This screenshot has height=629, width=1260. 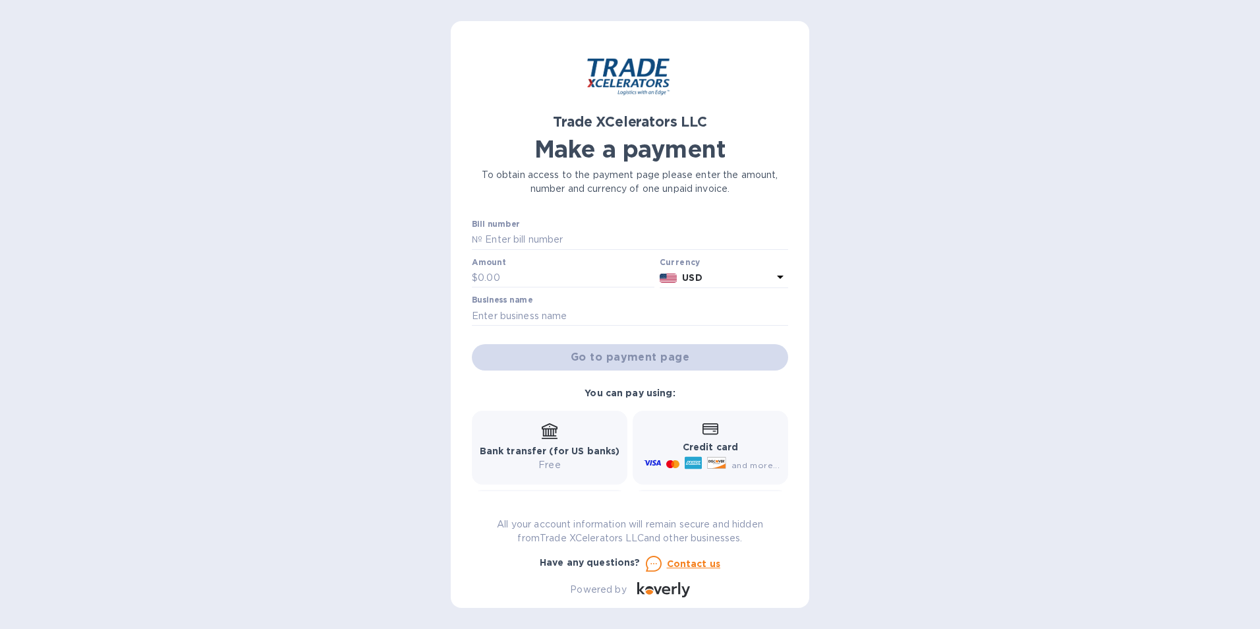 What do you see at coordinates (590, 562) in the screenshot?
I see `b: Have any questions?` at bounding box center [590, 562].